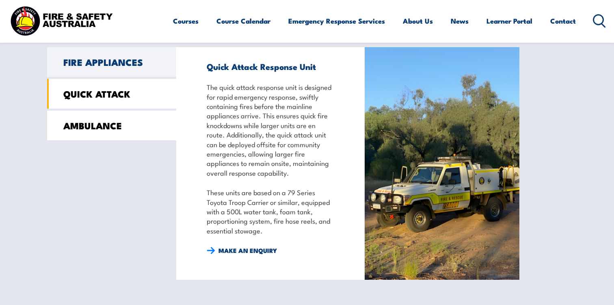 The width and height of the screenshot is (614, 305). Describe the element at coordinates (270, 211) in the screenshot. I see `p: These units are based on a 79 Series Toyota Troop Carrier or similar, equipped with a 500L water ...` at that location.